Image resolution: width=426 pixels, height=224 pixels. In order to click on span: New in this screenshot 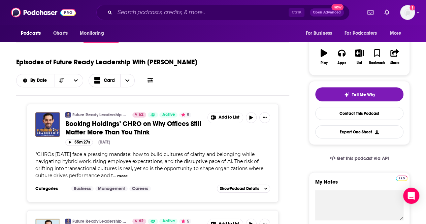, I will do `click(337, 7)`.